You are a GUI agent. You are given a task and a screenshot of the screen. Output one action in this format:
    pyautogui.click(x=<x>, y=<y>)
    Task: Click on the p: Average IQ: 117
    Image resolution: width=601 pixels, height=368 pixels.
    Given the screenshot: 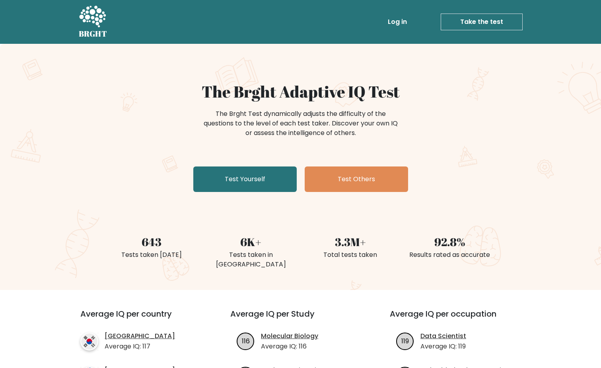 What is the action you would take?
    pyautogui.click(x=140, y=346)
    